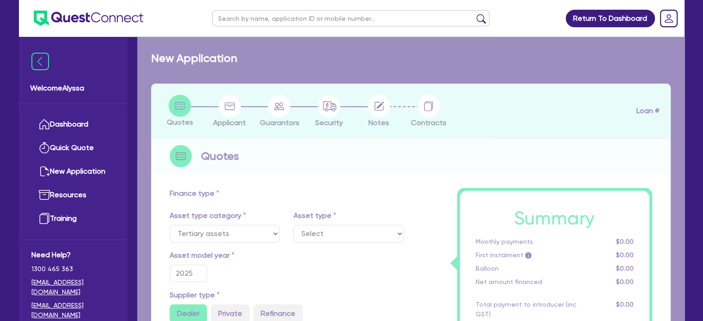 Image resolution: width=703 pixels, height=321 pixels. What do you see at coordinates (44, 148) in the screenshot?
I see `img: quick-quote` at bounding box center [44, 148].